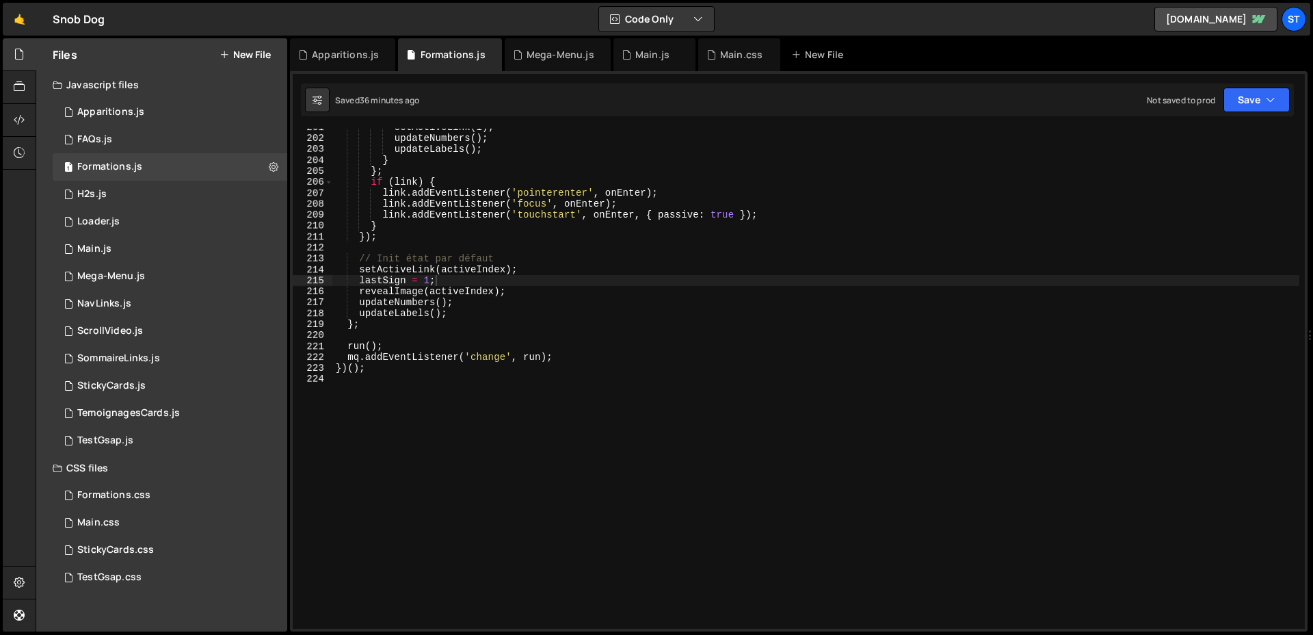 The image size is (1313, 635). Describe the element at coordinates (1294, 19) in the screenshot. I see `a: St` at that location.